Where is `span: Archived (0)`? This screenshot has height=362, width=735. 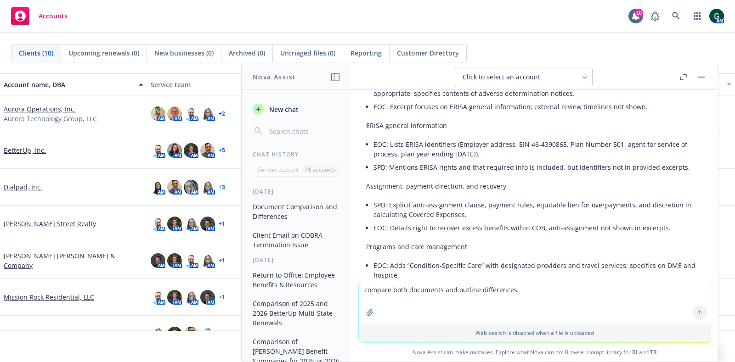
span: Archived (0) is located at coordinates (247, 53).